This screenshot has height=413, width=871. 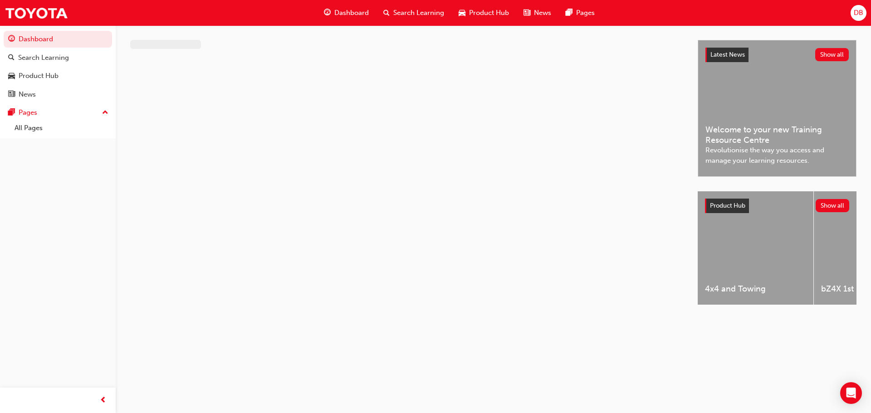 I want to click on a: All Pages, so click(x=61, y=128).